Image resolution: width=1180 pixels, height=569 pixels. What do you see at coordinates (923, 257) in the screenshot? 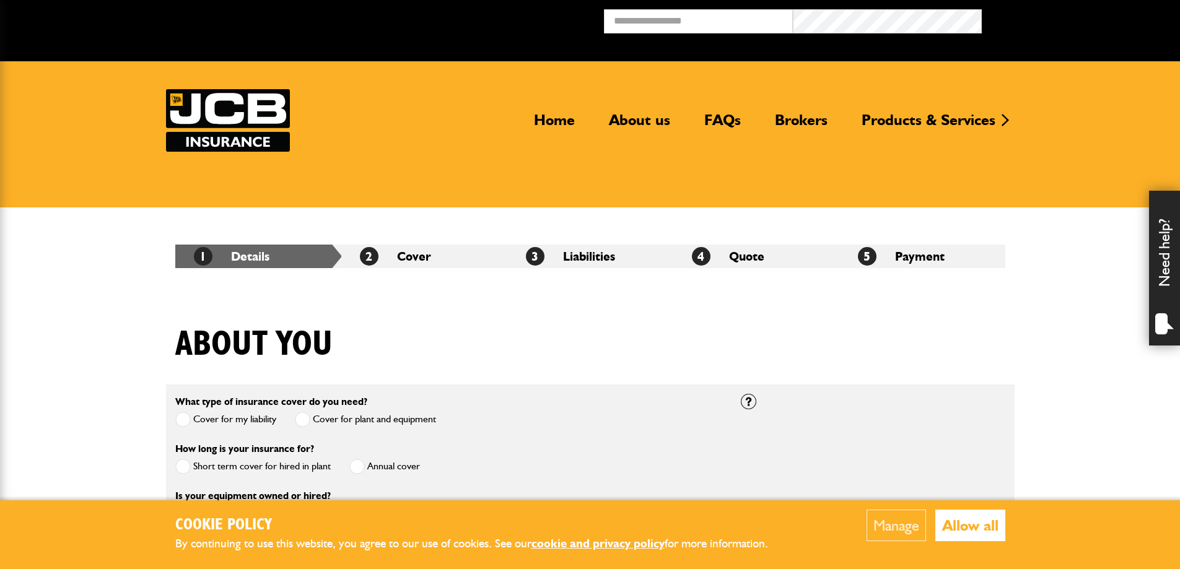
I see `li: Payment` at bounding box center [923, 257].